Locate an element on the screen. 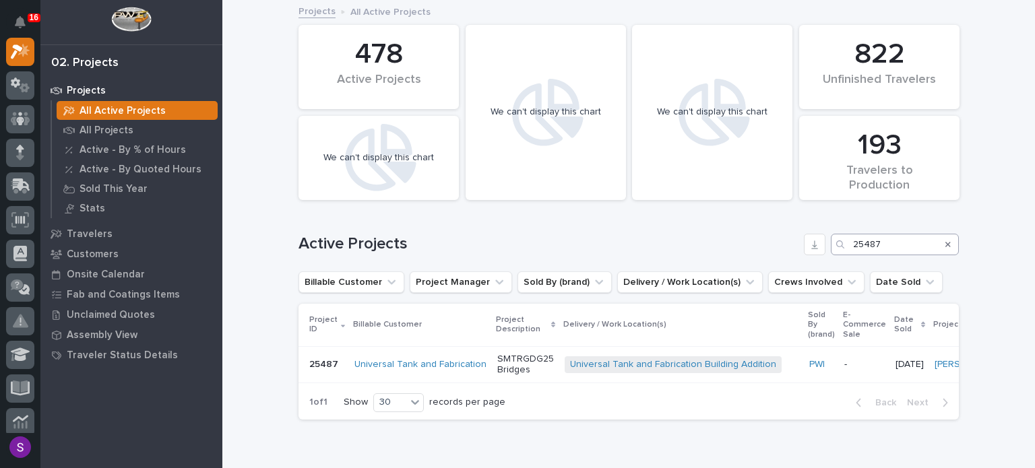  a: Traveler Status Details is located at coordinates (131, 355).